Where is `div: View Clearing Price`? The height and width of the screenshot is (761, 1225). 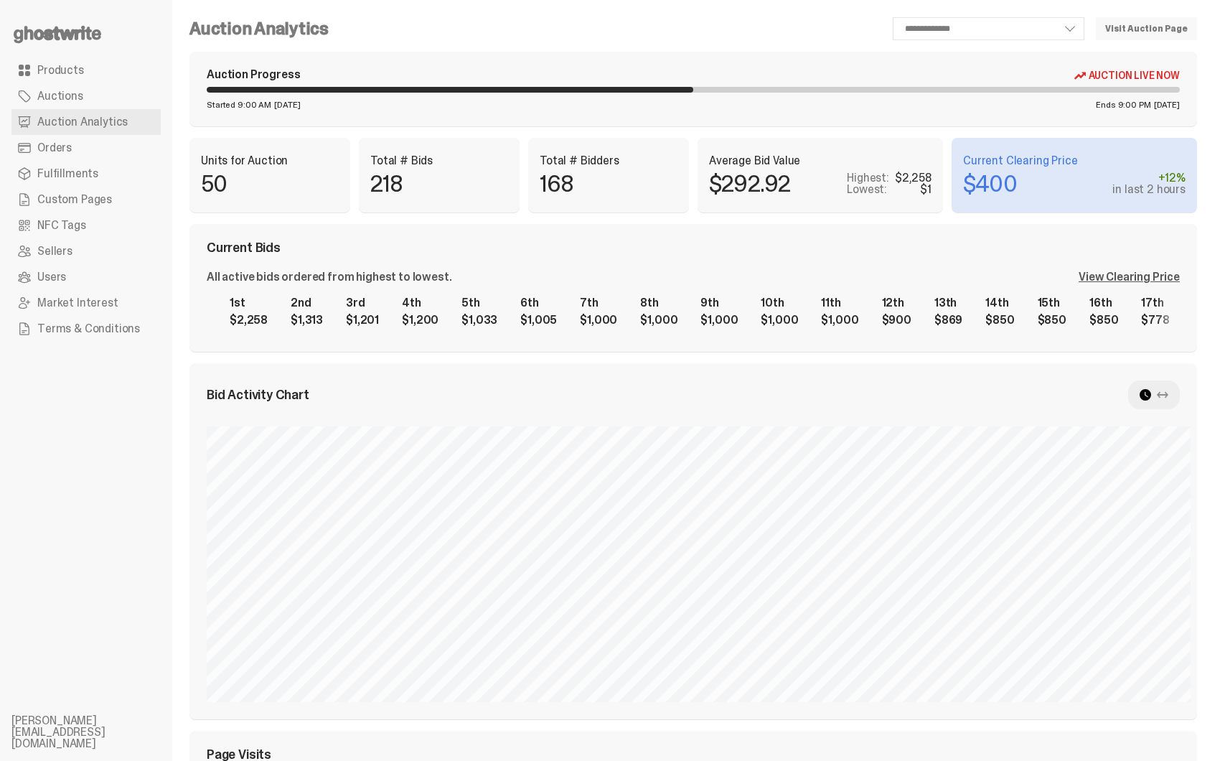
div: View Clearing Price is located at coordinates (1129, 277).